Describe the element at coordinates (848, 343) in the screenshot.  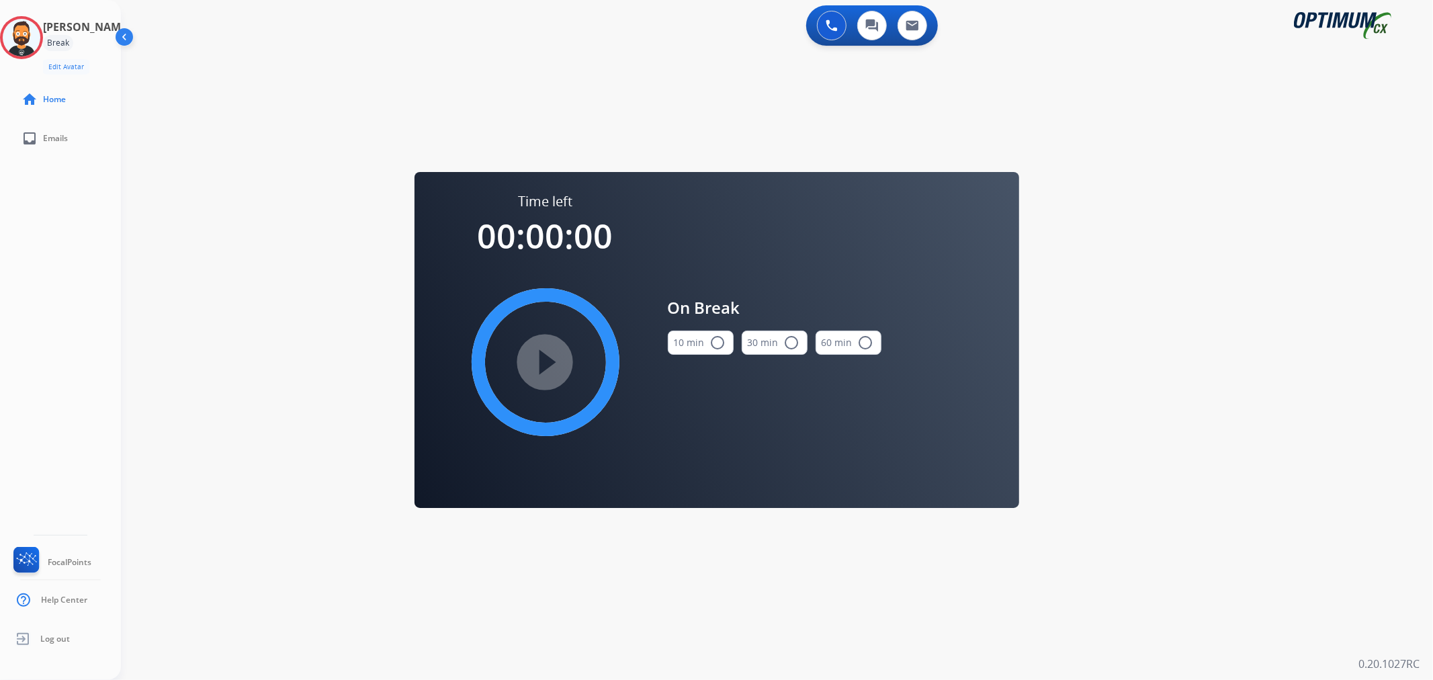
I see `button: 60 min` at that location.